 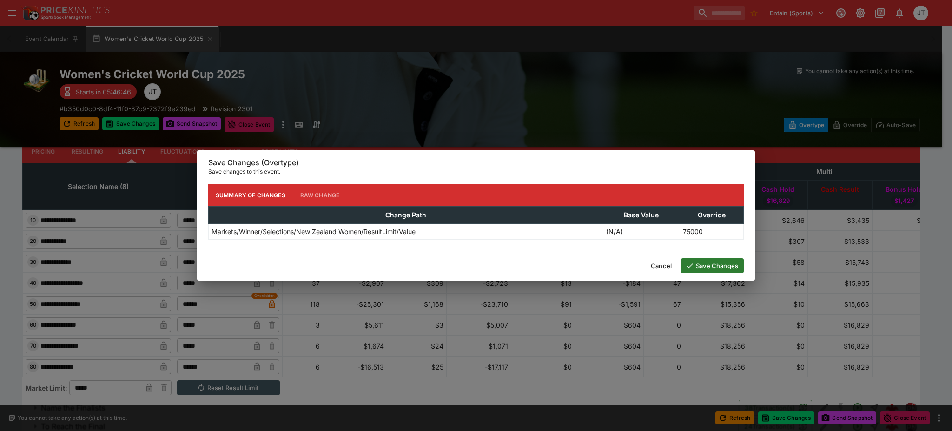 What do you see at coordinates (320, 195) in the screenshot?
I see `button: Raw Change` at bounding box center [320, 195].